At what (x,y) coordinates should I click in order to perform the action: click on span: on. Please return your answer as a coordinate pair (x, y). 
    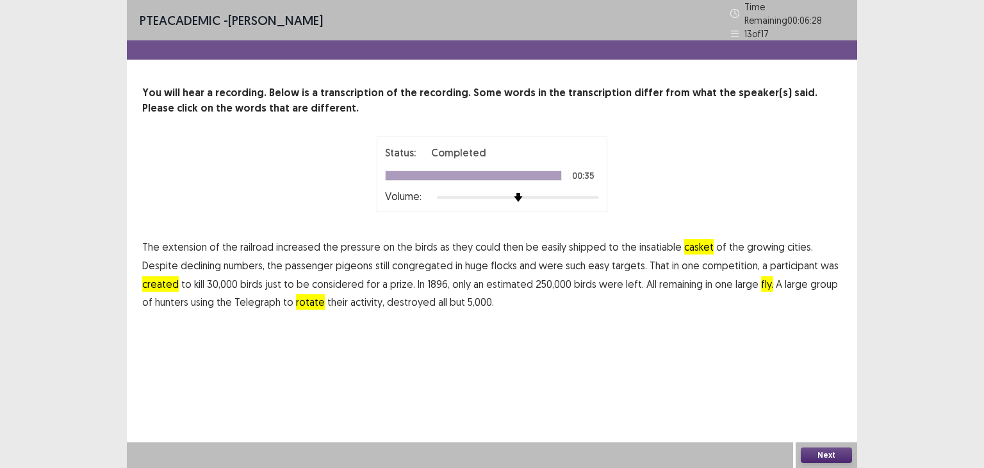
    Looking at the image, I should click on (389, 247).